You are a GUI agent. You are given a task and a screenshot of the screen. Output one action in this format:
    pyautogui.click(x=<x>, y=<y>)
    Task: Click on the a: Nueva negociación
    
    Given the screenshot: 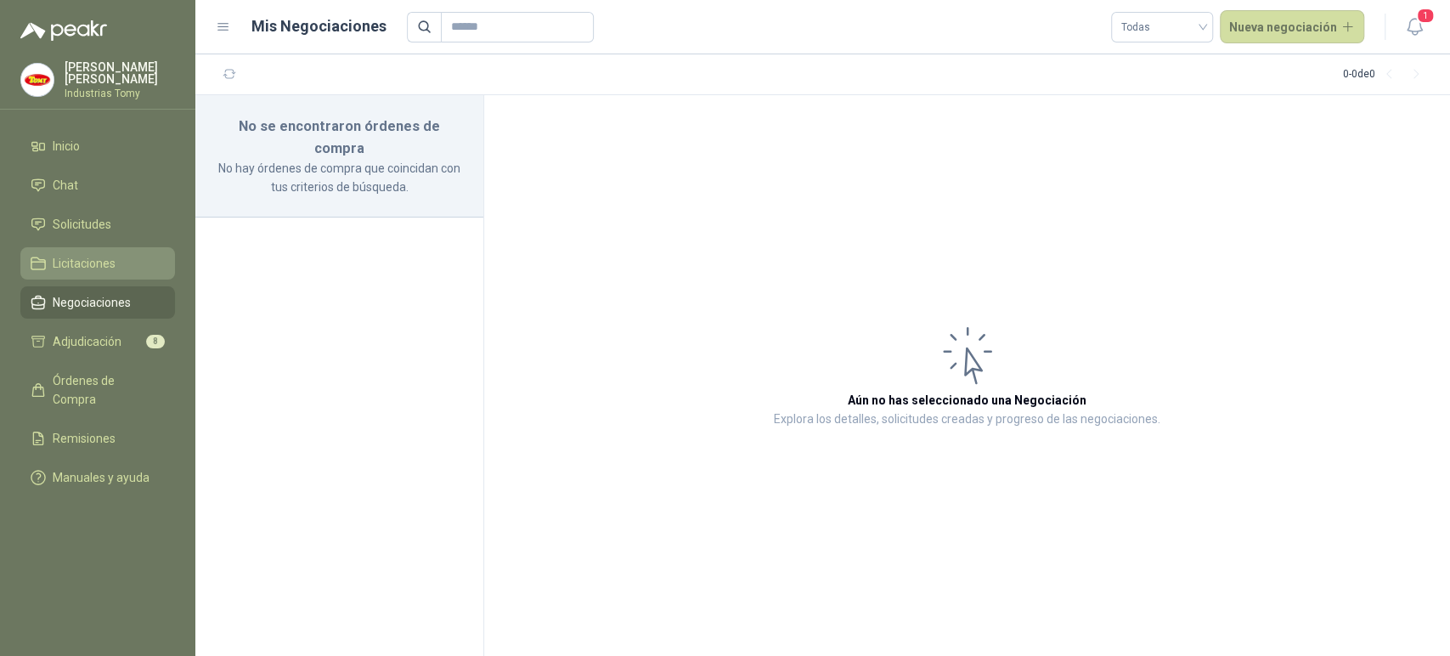 What is the action you would take?
    pyautogui.click(x=1292, y=27)
    